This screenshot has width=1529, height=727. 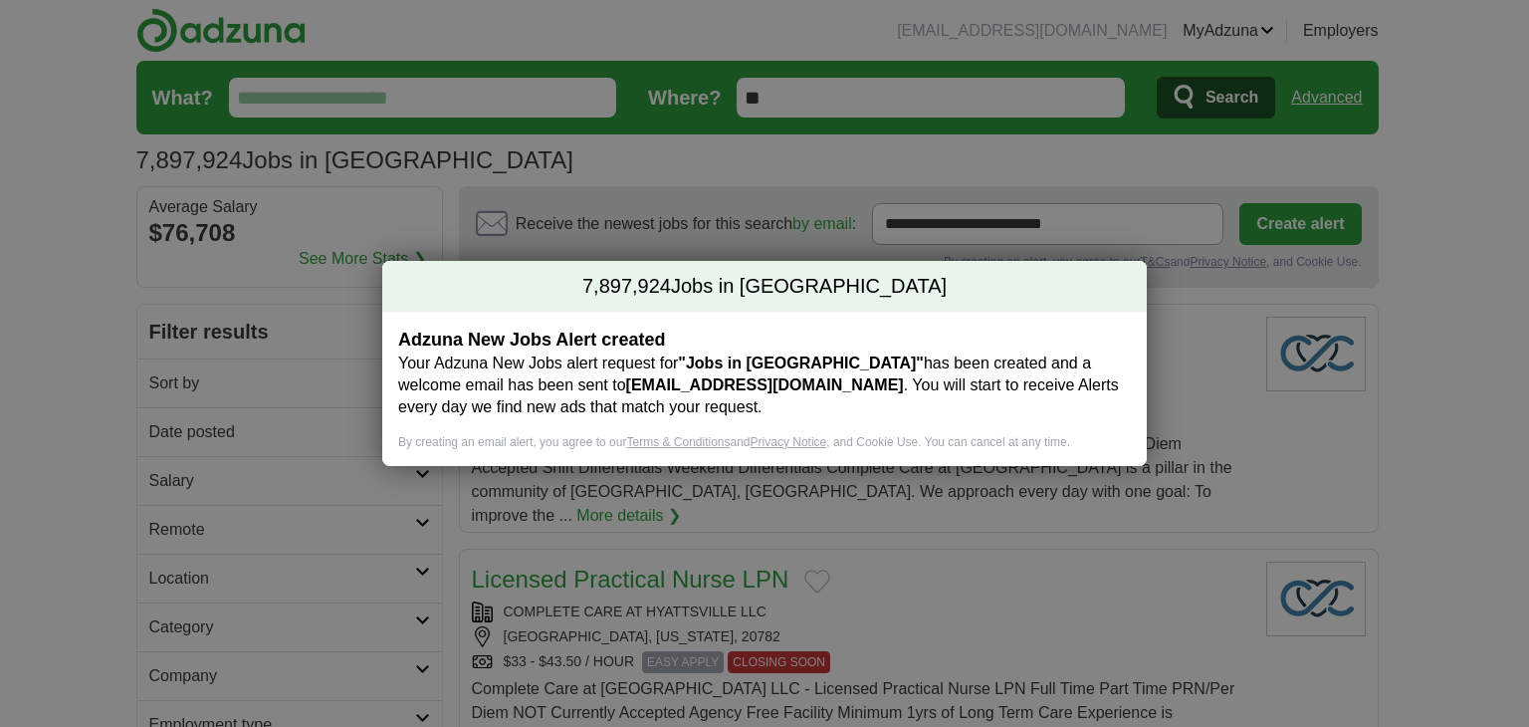 I want to click on a: Privacy Notice, so click(x=788, y=442).